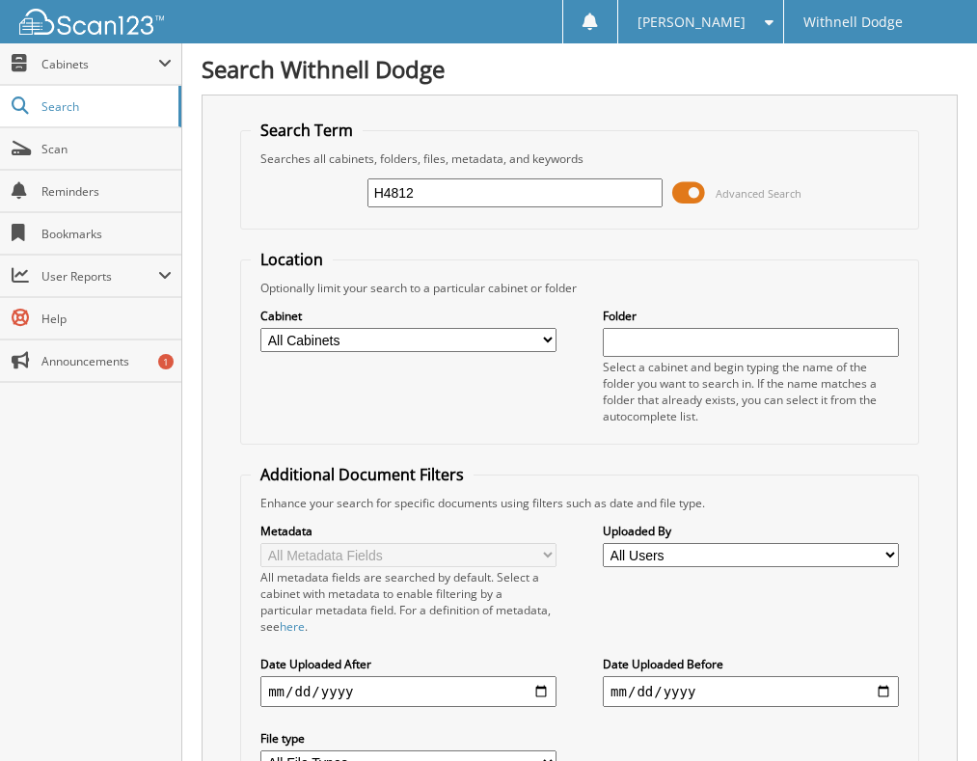 The width and height of the screenshot is (977, 761). I want to click on label: Date Uploaded Before, so click(750, 663).